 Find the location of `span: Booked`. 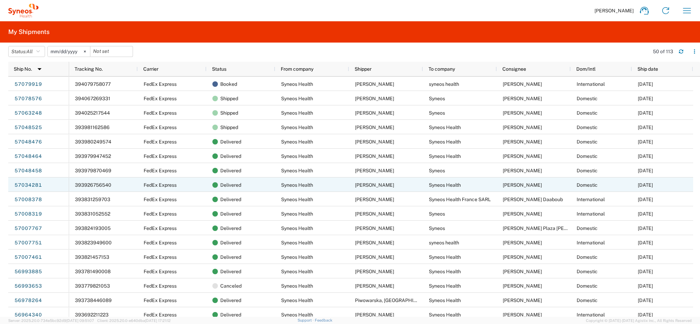

span: Booked is located at coordinates (228, 84).